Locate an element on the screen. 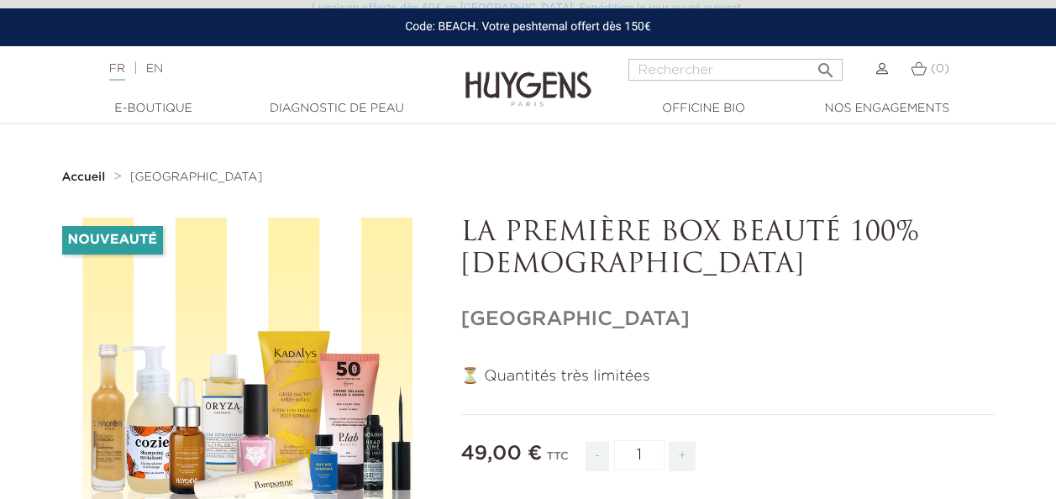 This screenshot has height=499, width=1056. span: (0) is located at coordinates (940, 69).